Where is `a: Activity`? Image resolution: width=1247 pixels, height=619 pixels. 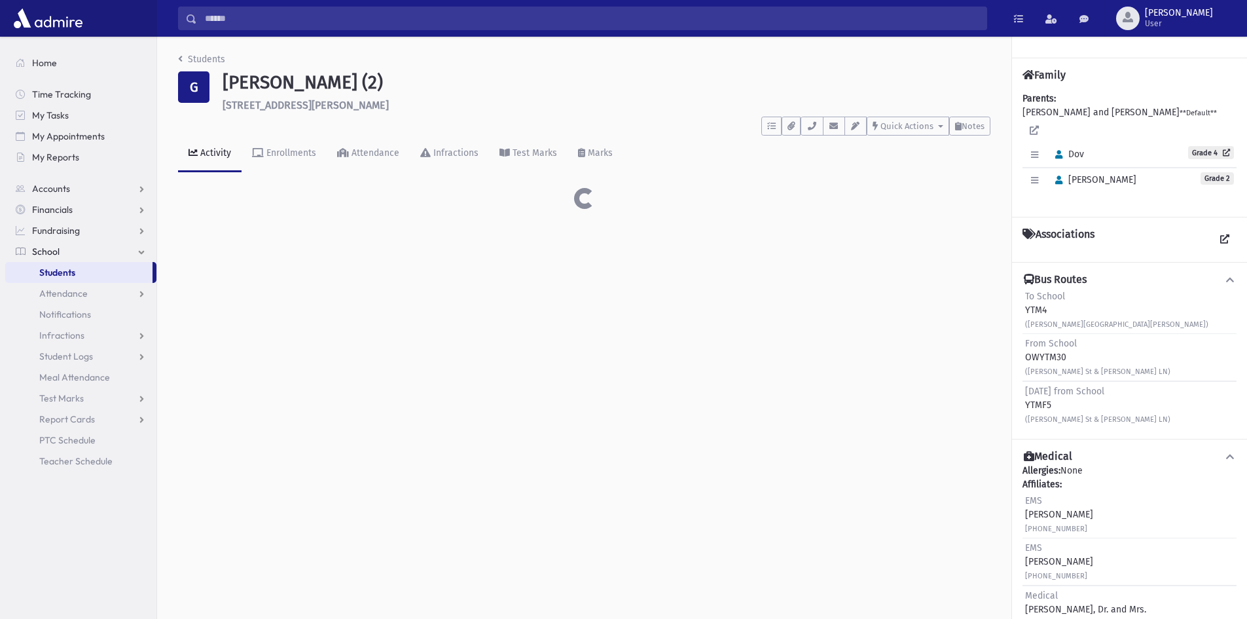
a: Activity is located at coordinates (210, 154).